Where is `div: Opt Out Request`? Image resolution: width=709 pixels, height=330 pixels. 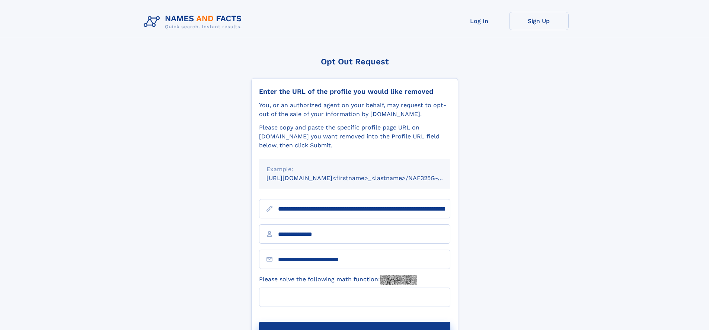
div: Opt Out Request is located at coordinates (354, 61).